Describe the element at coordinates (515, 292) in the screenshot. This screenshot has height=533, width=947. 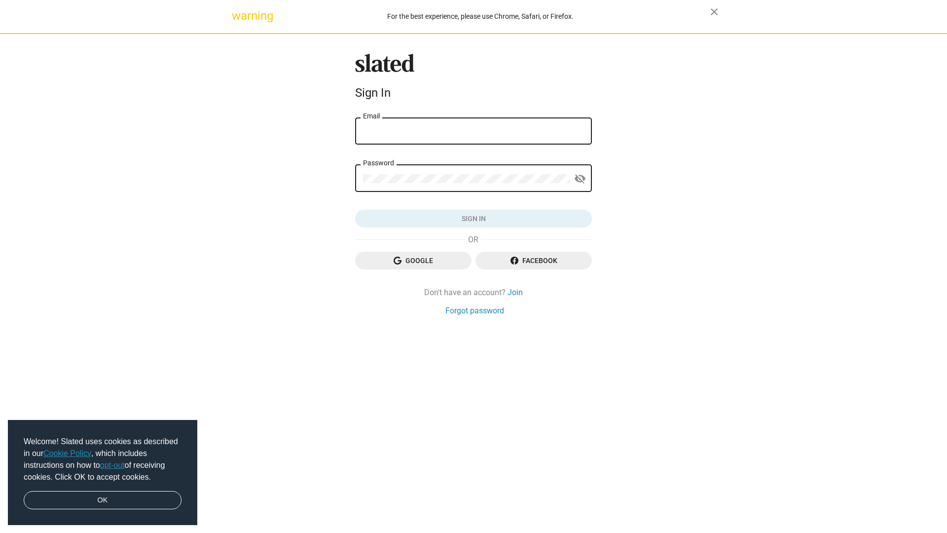
I see `a: Join` at that location.